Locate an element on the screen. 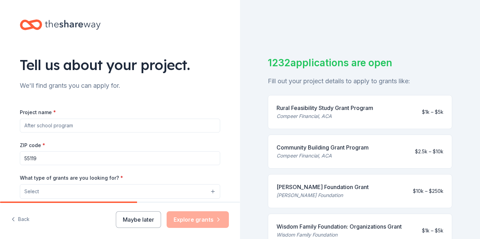  label: What type of grants are you looking for? is located at coordinates (71, 178).